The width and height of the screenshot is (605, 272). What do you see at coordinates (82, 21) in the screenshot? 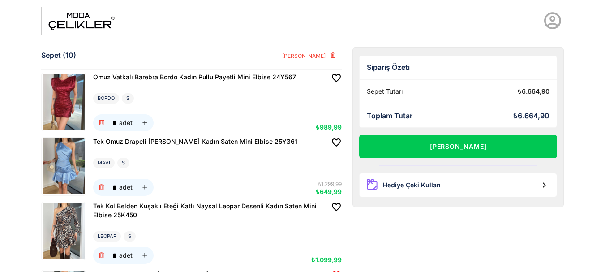
I see `img: moda%20-1.png` at bounding box center [82, 21].